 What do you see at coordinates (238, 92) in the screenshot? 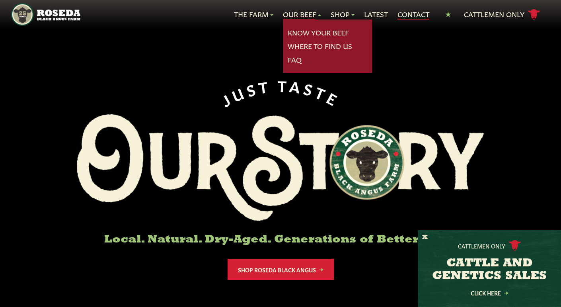
I see `span: U` at bounding box center [238, 92].